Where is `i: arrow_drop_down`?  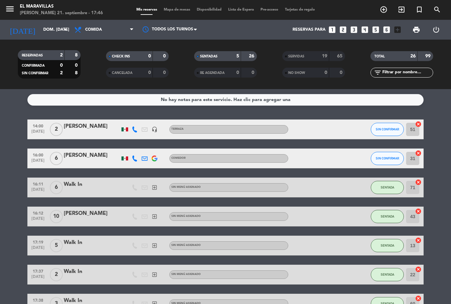
i: arrow_drop_down is located at coordinates (65, 30).